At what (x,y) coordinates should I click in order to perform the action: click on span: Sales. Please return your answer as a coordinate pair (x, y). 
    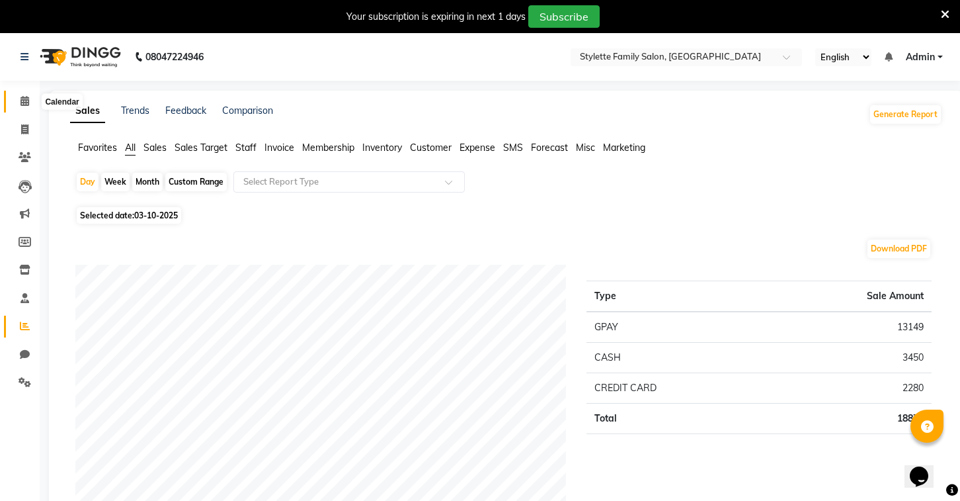
    Looking at the image, I should click on (155, 147).